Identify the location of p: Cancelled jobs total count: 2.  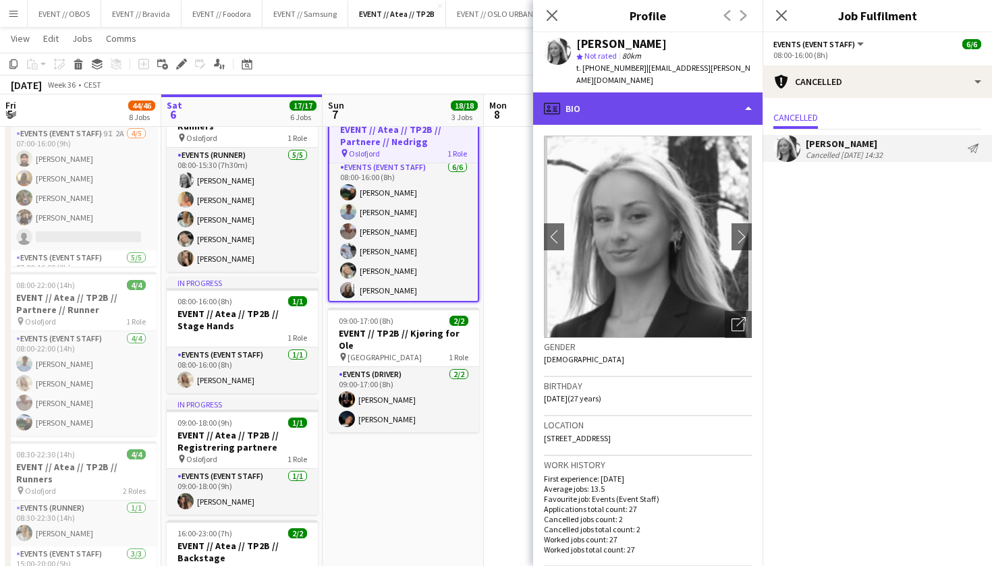
(648, 529).